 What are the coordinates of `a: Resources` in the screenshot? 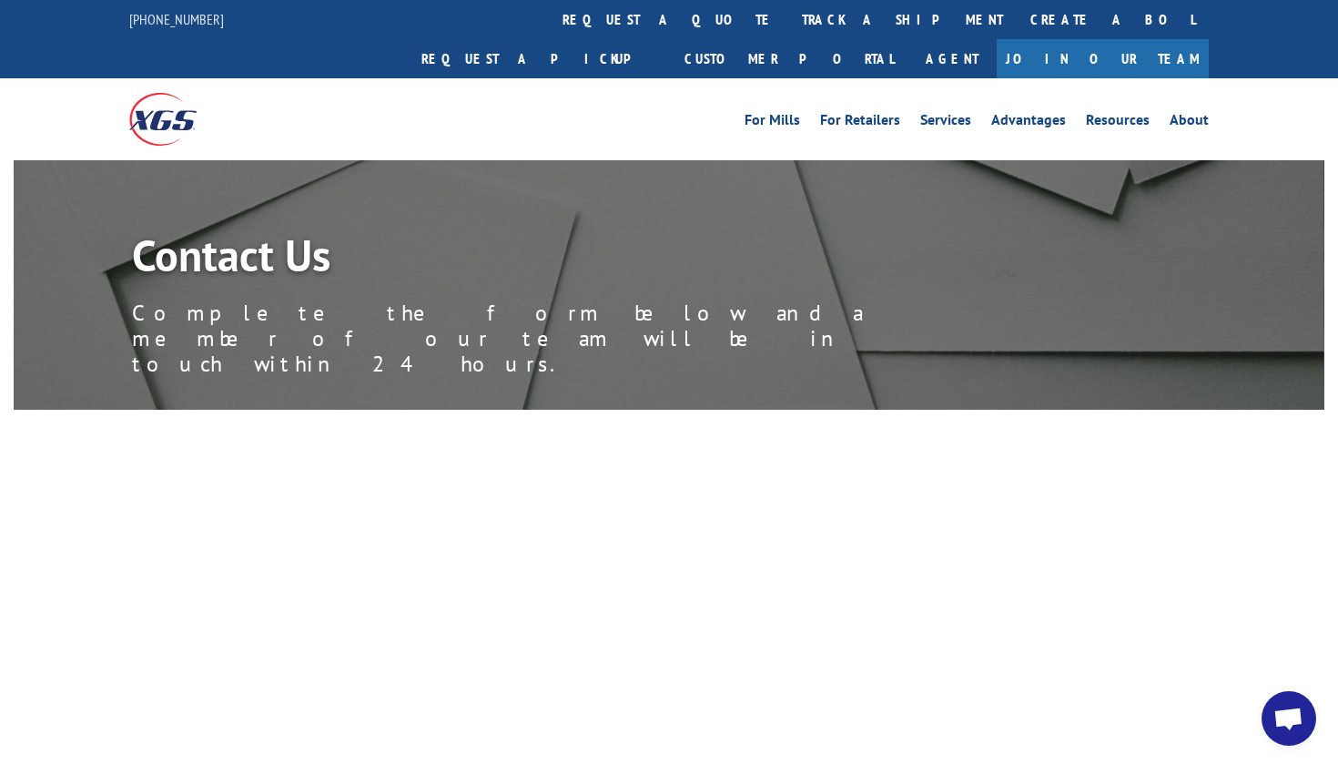 It's located at (1118, 123).